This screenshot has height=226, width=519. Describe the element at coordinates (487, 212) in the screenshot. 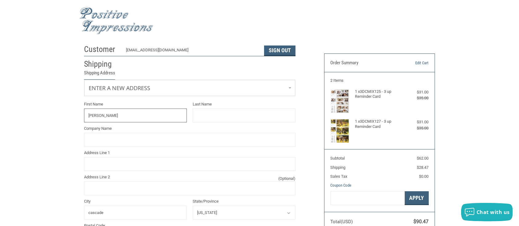

I see `button: Chat with us` at that location.